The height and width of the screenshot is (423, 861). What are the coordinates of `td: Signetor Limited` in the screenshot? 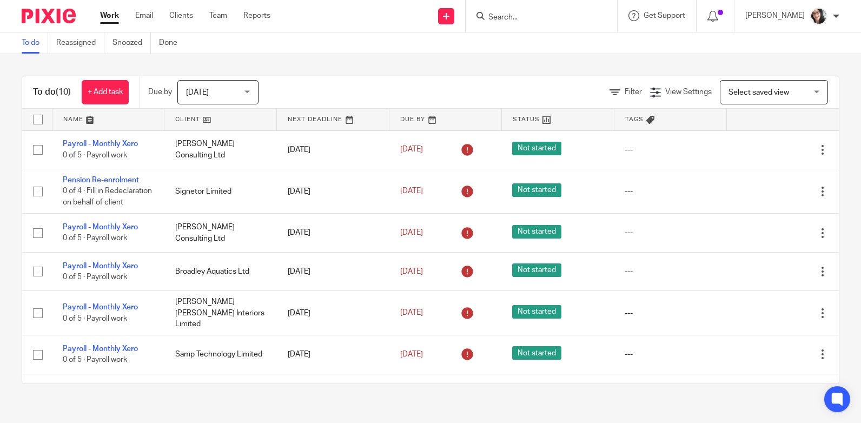 It's located at (221, 191).